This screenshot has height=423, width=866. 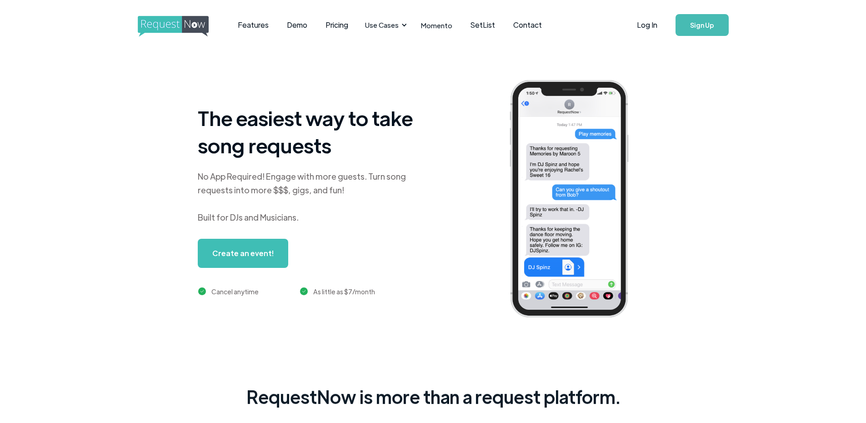 I want to click on a: home, so click(x=172, y=25).